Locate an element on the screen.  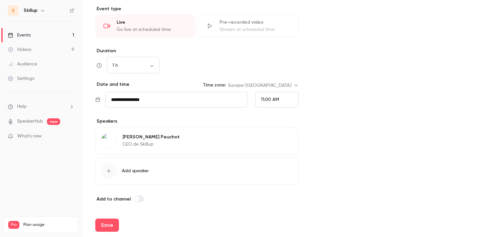
span: Help is located at coordinates (22, 107).